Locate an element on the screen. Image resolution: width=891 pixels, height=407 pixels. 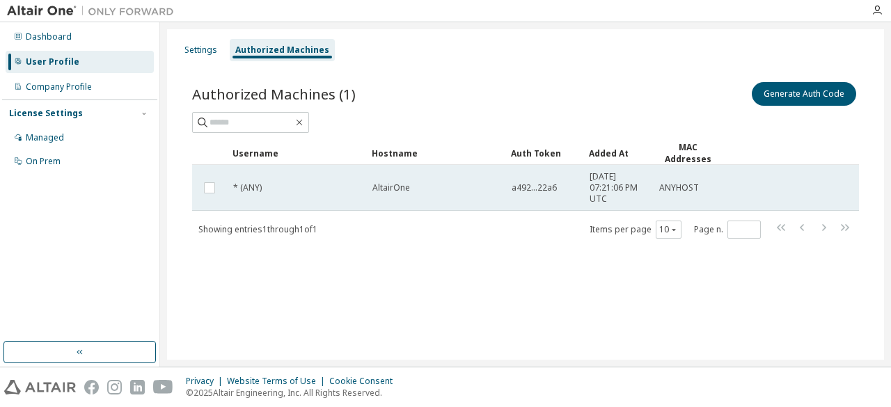
img: instagram.svg is located at coordinates (114, 387).